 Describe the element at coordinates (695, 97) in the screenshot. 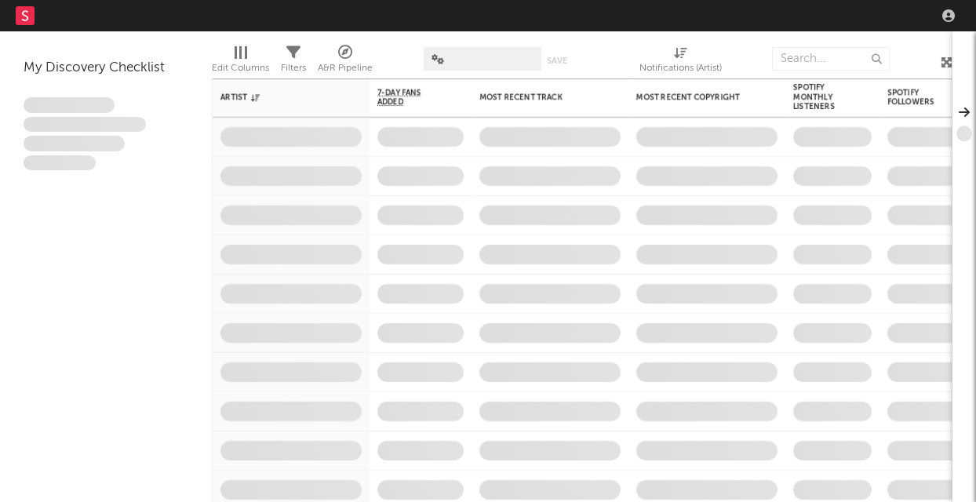

I see `div: Most Recent Copyright` at that location.